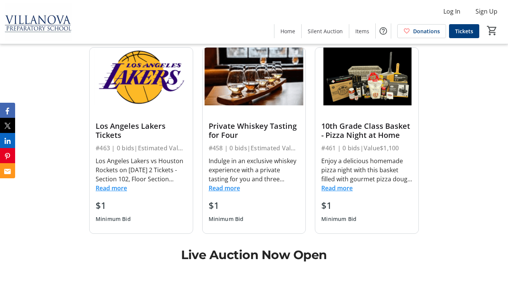 Image resolution: width=508 pixels, height=281 pixels. I want to click on div: Los Angeles Lakers Tickets, so click(141, 131).